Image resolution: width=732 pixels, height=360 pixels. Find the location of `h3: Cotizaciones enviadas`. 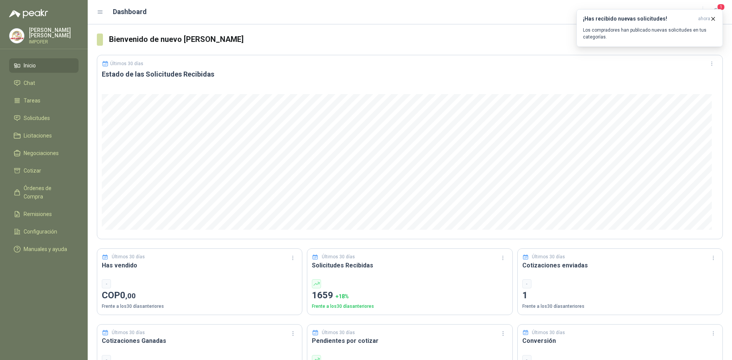

h3: Cotizaciones enviadas is located at coordinates (620, 265).